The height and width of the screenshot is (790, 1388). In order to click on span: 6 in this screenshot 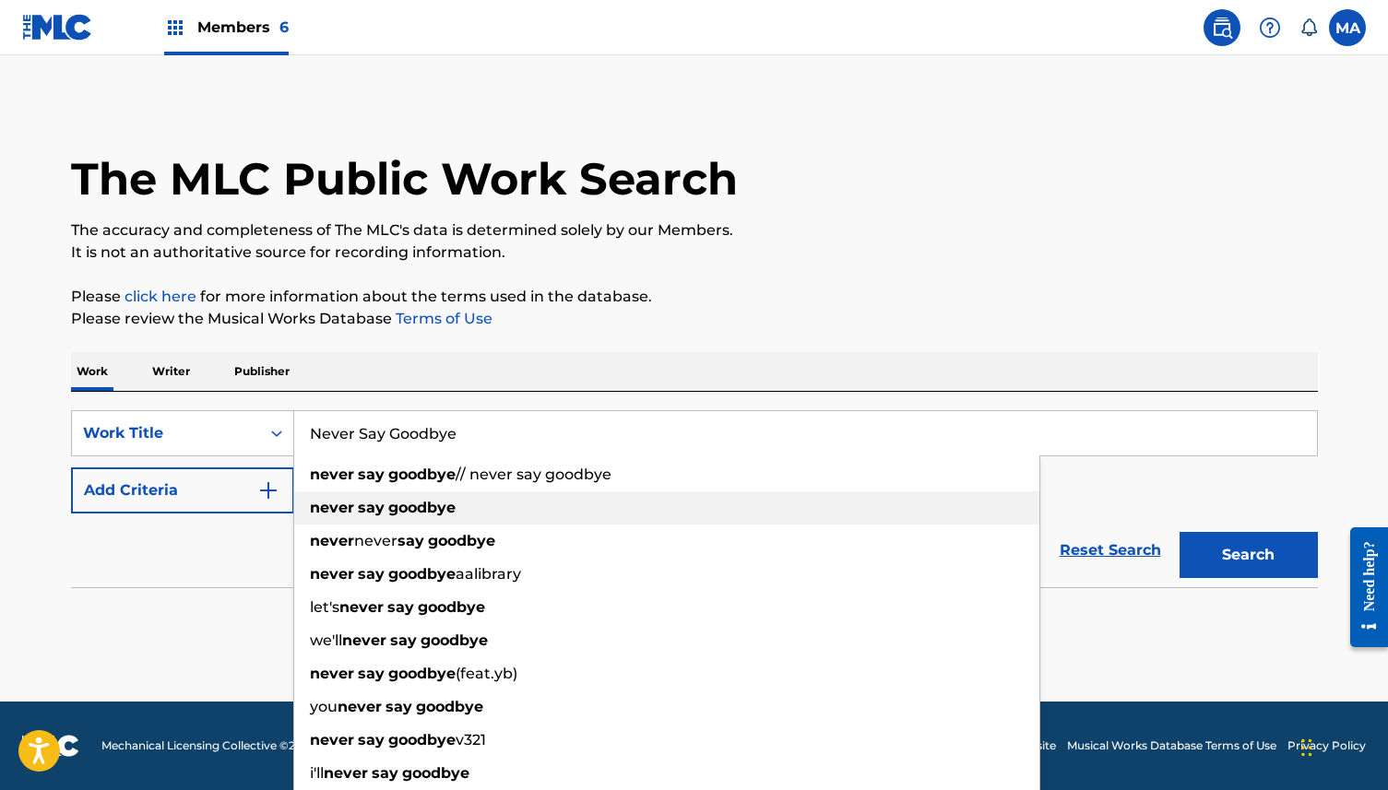, I will do `click(284, 27)`.